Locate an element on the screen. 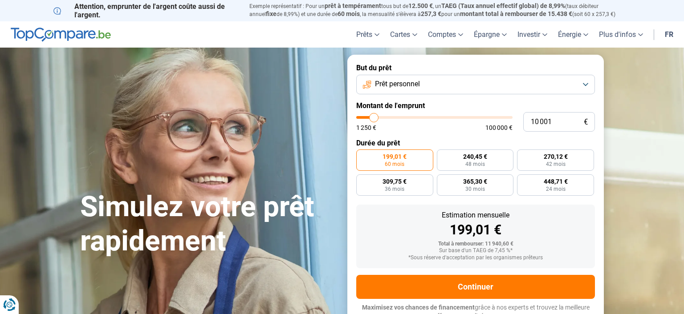  label: But du prêt is located at coordinates (475, 68).